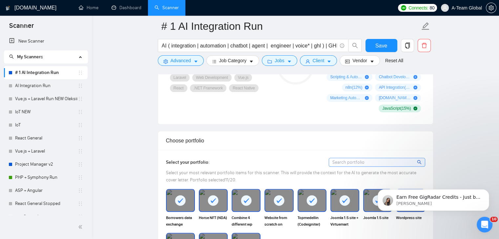 The height and width of the screenshot is (239, 499). What do you see at coordinates (344, 221) in the screenshot?
I see `span: Joomla 1.5 site + Virtuemart` at bounding box center [344, 221].